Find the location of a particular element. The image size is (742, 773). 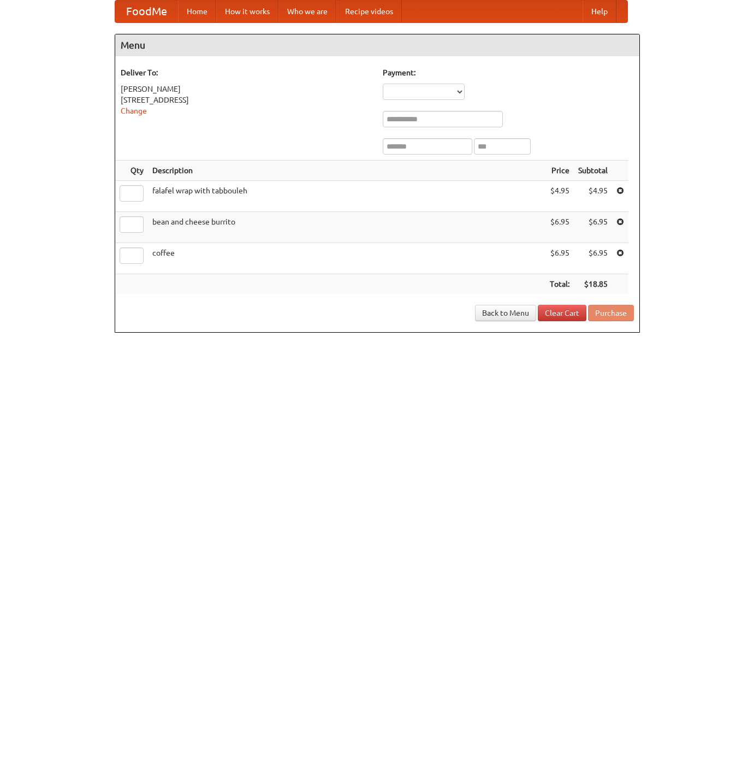

td: coffee is located at coordinates (347, 258).